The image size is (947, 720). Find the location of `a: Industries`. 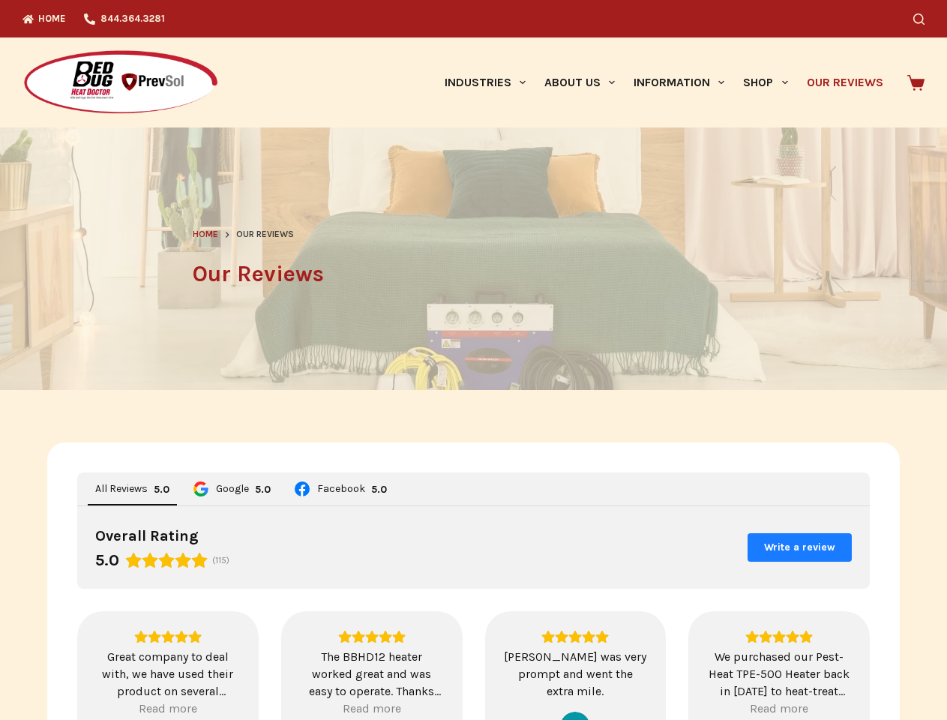

a: Industries is located at coordinates (485, 83).